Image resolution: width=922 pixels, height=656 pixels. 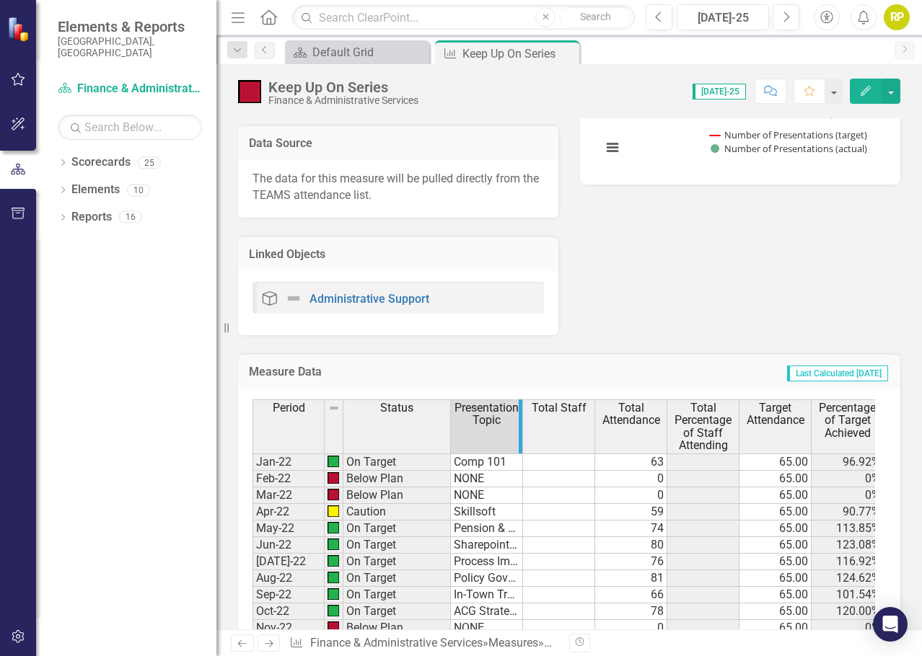 What do you see at coordinates (289, 612) in the screenshot?
I see `td: Oct-22` at bounding box center [289, 612].